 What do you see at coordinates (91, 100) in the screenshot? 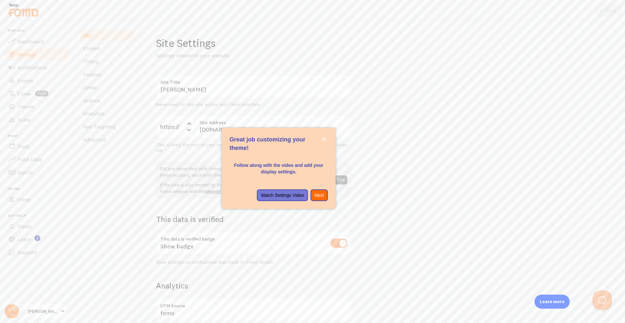
I see `span: Actions` at bounding box center [91, 100].